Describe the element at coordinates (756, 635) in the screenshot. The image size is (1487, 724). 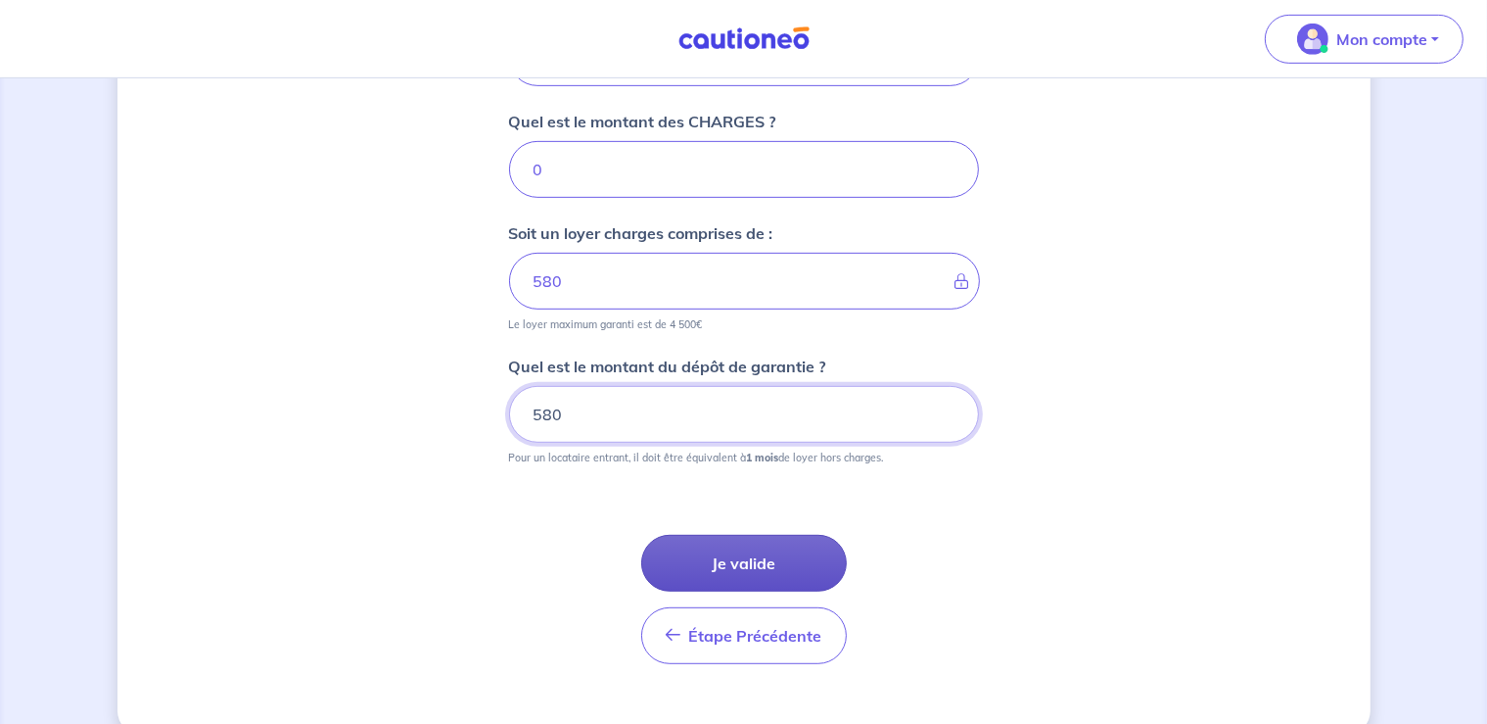
I see `span: Étape Précédente` at that location.